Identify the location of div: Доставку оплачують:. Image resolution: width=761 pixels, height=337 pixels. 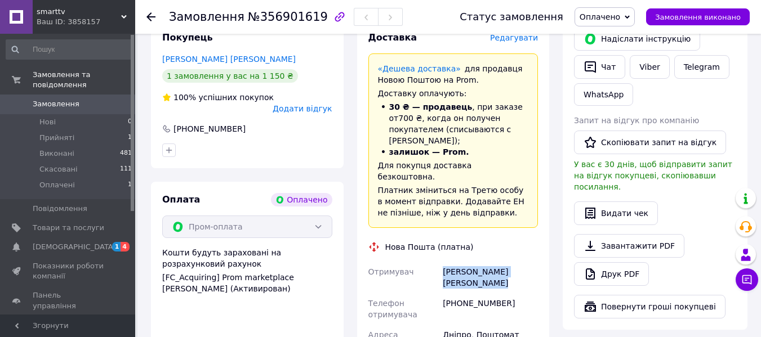
(453, 93).